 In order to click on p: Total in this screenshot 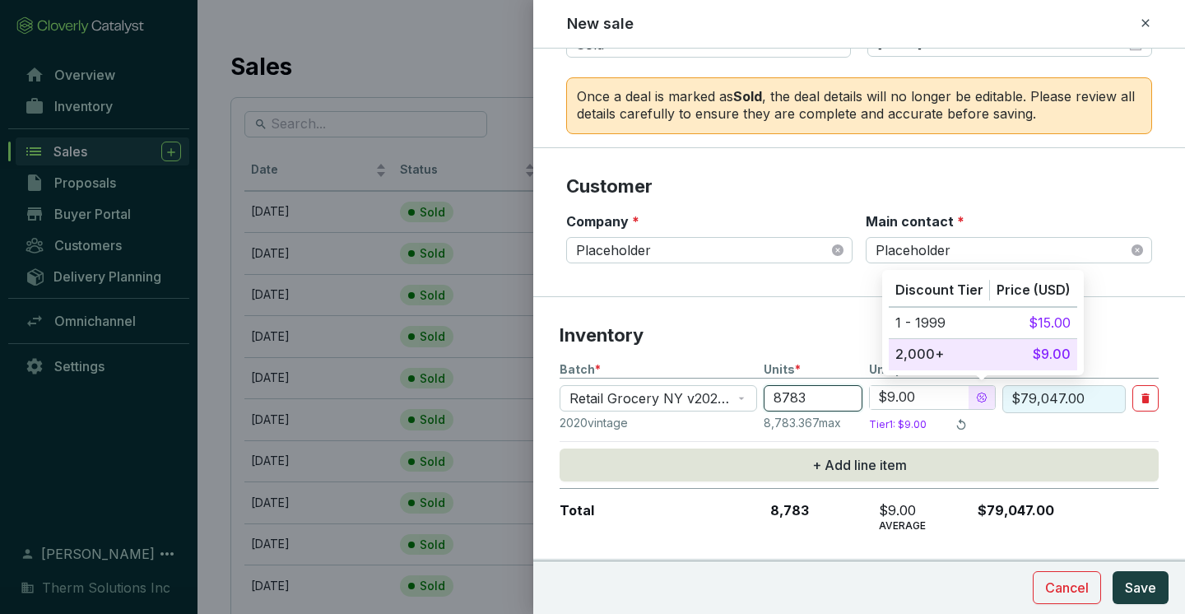, I will do `click(658, 518)`.